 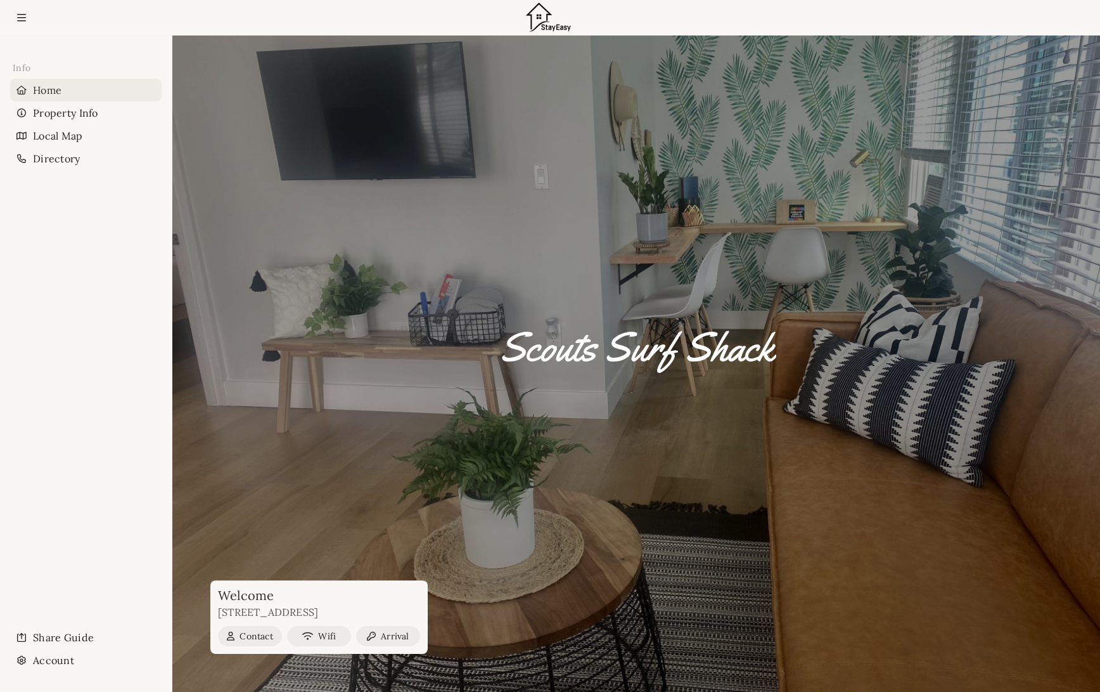 I want to click on button: Arrival, so click(x=388, y=636).